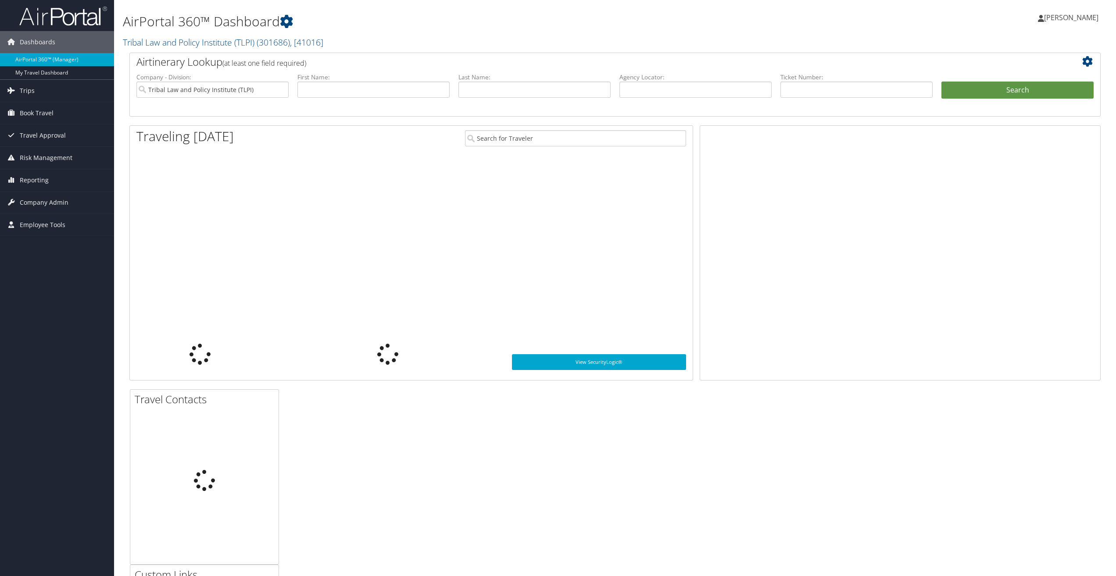 The height and width of the screenshot is (576, 1116). I want to click on span: Risk Management, so click(46, 158).